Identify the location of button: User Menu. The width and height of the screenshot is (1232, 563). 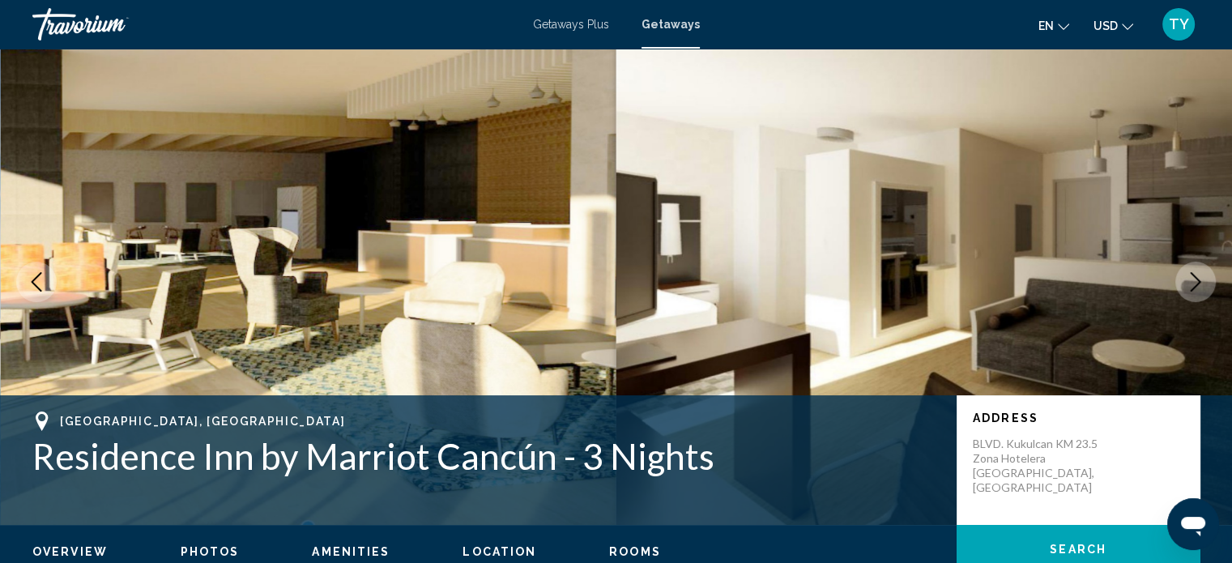
(1178, 24).